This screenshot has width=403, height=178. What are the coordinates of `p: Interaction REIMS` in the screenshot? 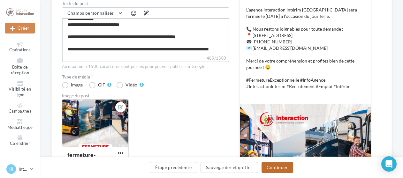 It's located at (23, 169).